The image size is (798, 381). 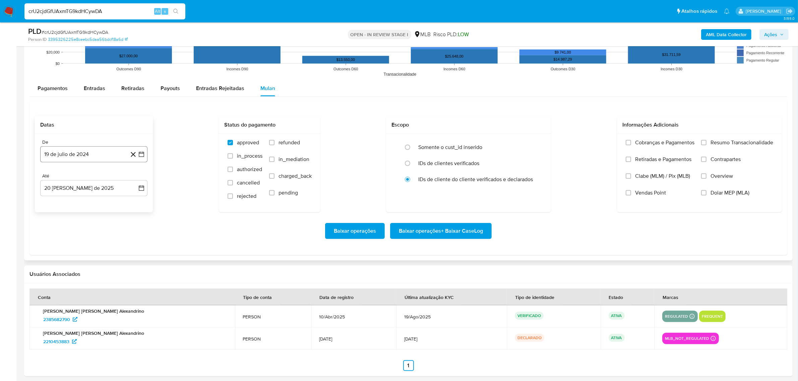 I want to click on b: AML Data Collector, so click(x=726, y=35).